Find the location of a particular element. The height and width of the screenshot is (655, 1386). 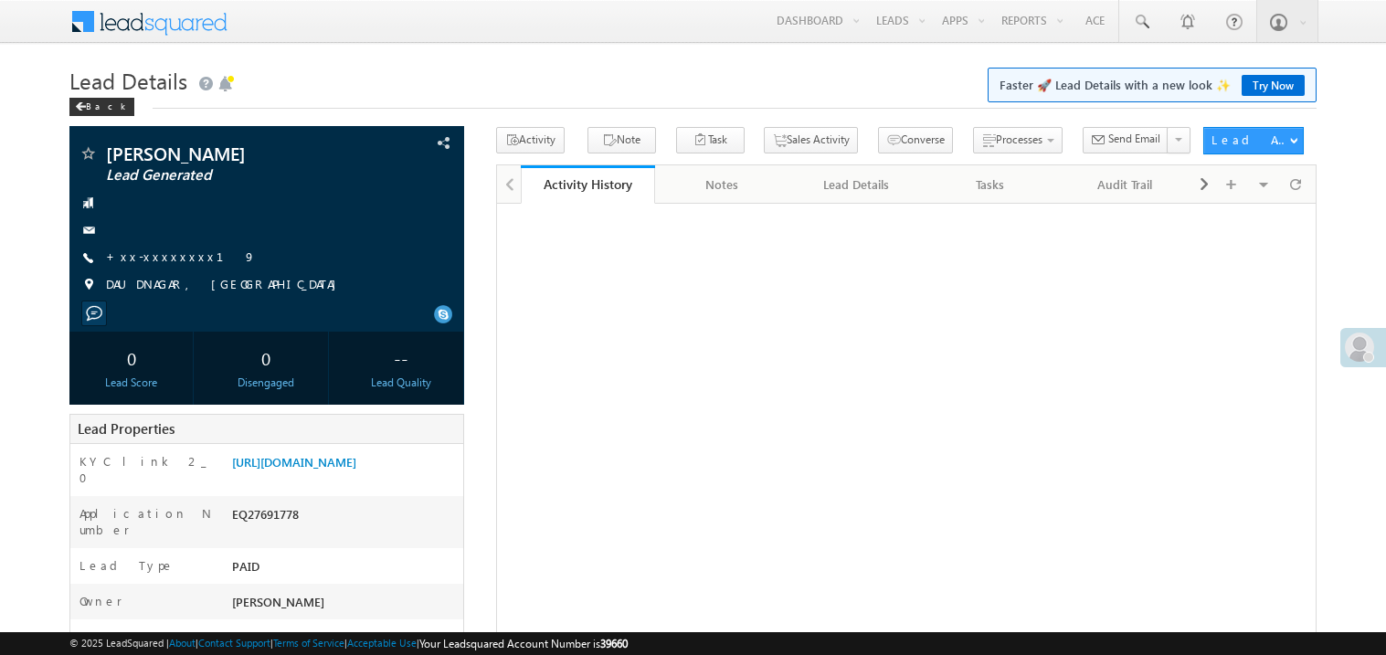

a: About is located at coordinates (182, 642).